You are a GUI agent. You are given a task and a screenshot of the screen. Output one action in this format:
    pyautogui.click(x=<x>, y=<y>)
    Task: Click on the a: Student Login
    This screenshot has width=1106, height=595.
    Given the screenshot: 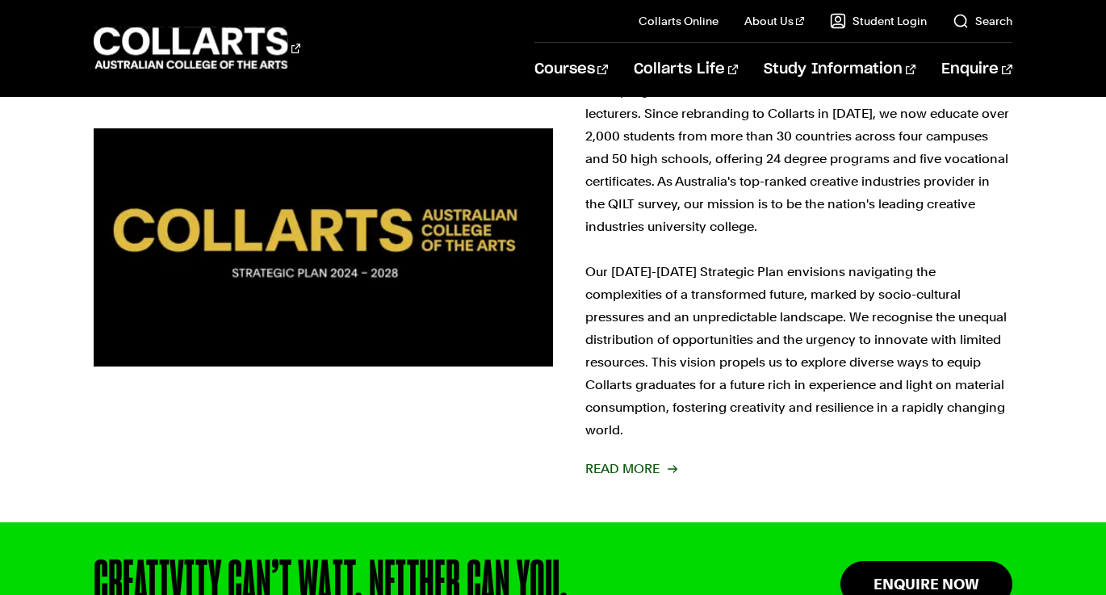 What is the action you would take?
    pyautogui.click(x=878, y=21)
    